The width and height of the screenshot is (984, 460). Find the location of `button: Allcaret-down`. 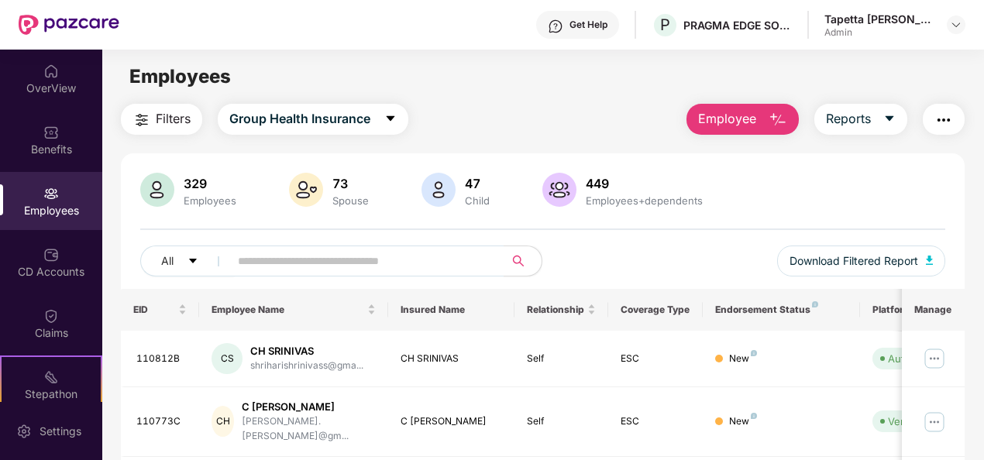

button: Allcaret-down is located at coordinates (188, 261).